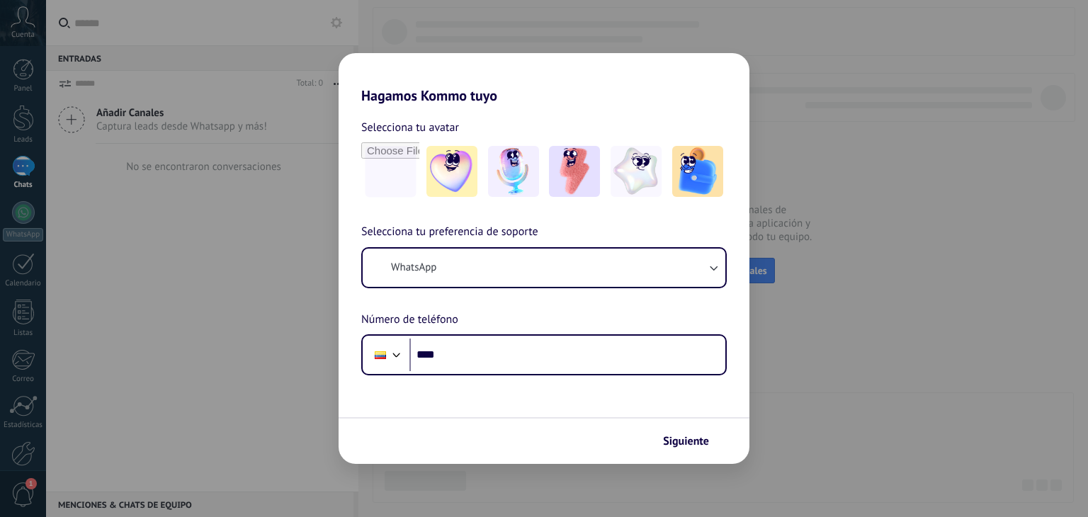 The image size is (1088, 517). What do you see at coordinates (698, 171) in the screenshot?
I see `img: -5.jpeg` at bounding box center [698, 171].